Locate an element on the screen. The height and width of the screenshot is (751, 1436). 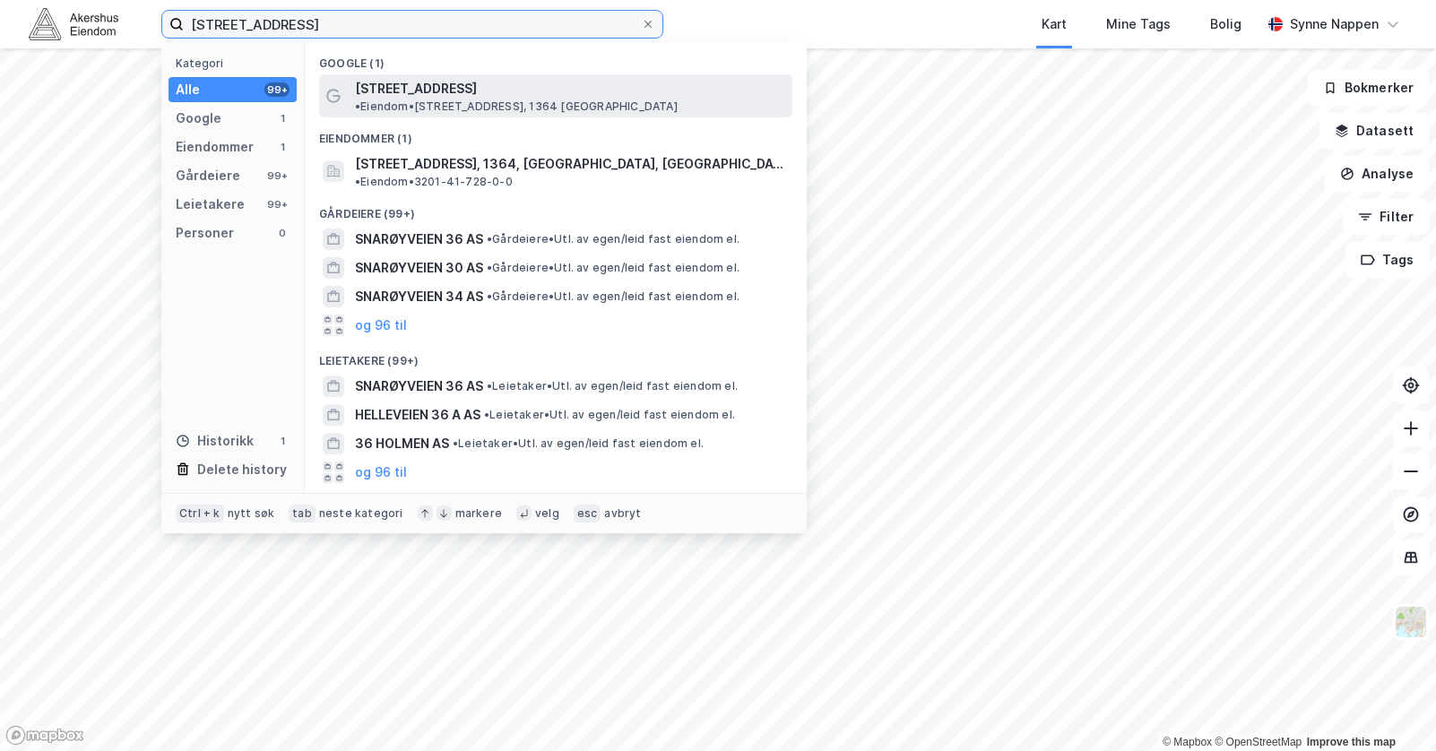
input: Søk på adresse, matrikkel, gårdeiere, leietakere eller personer is located at coordinates (412, 24).